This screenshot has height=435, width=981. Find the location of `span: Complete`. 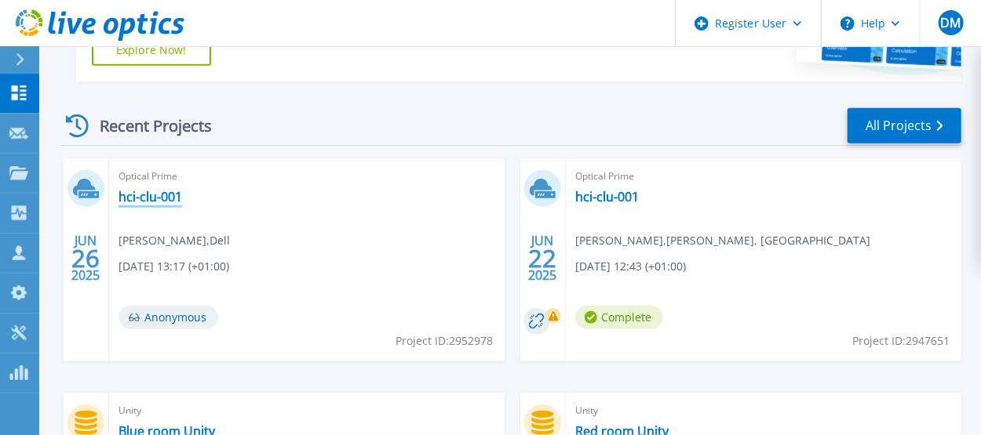

span: Complete is located at coordinates (619, 318).